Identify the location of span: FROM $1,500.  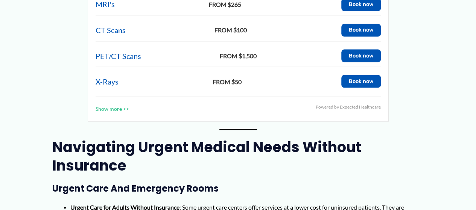
(238, 56).